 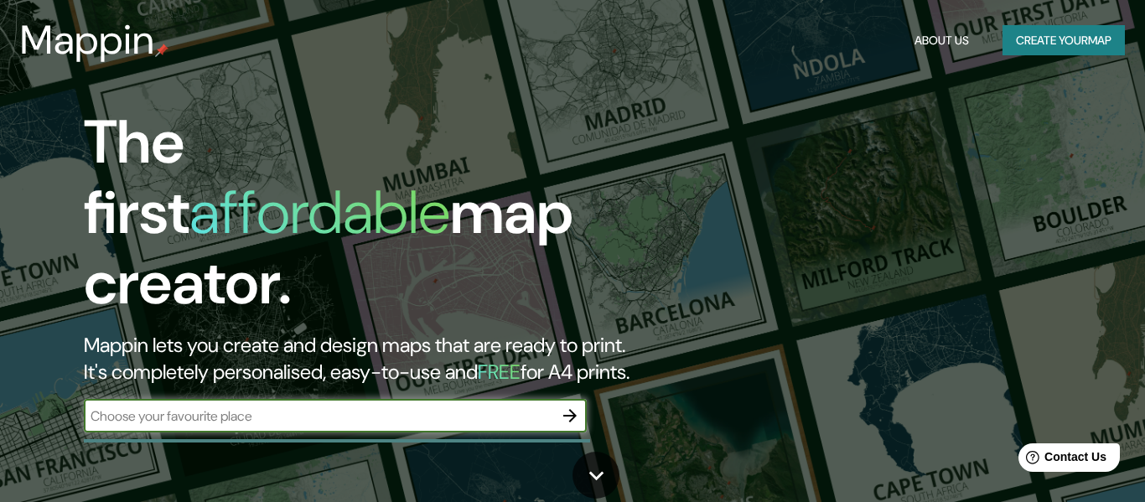 I want to click on img: mappin-pin, so click(x=162, y=50).